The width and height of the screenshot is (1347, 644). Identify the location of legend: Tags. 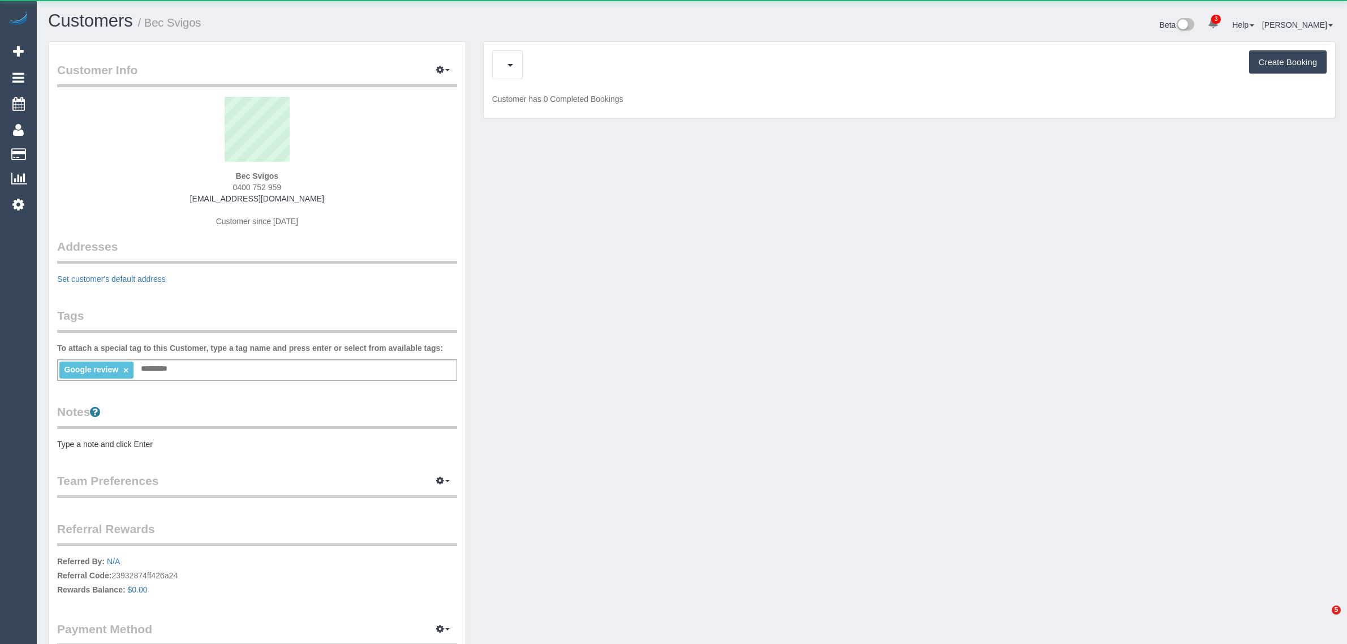
(257, 320).